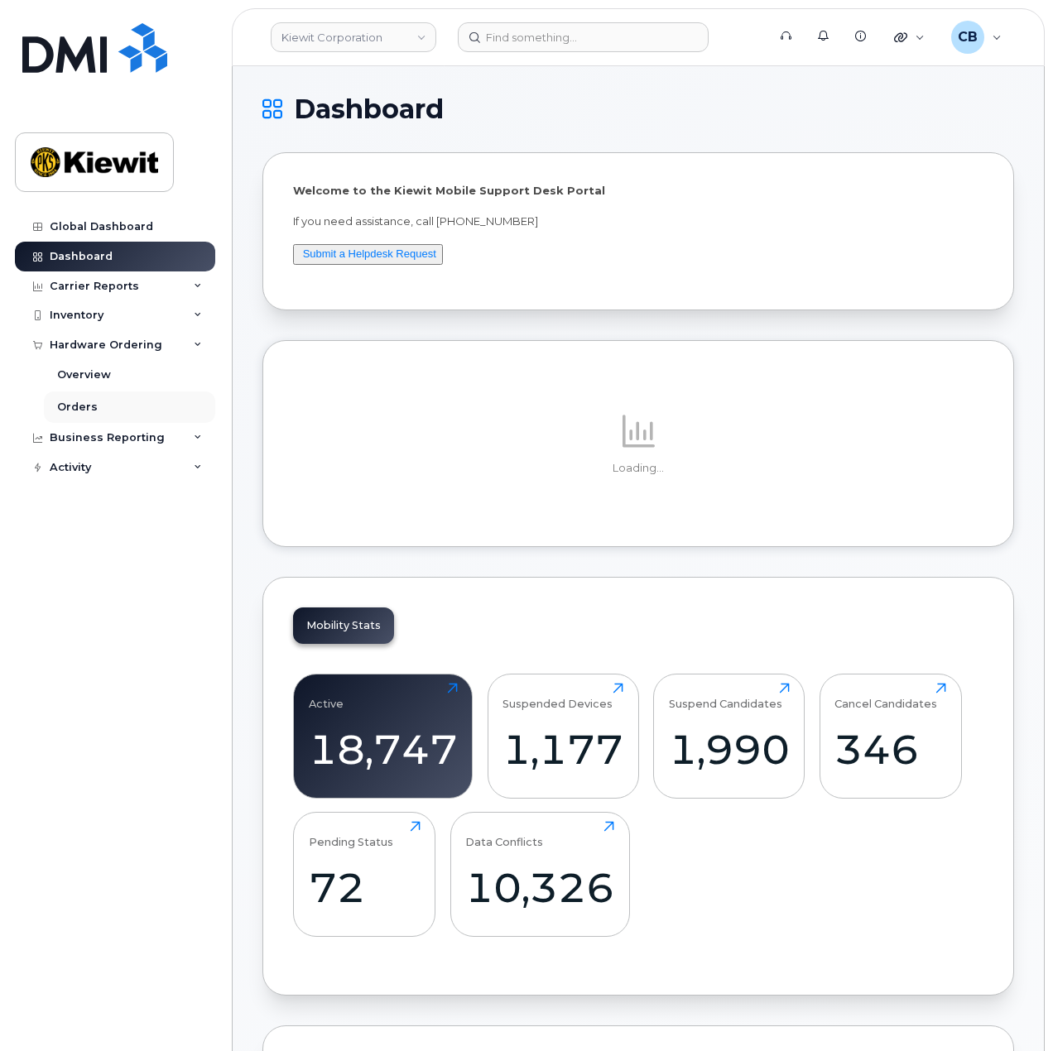 The height and width of the screenshot is (1051, 1053). I want to click on div: Suspended Devices, so click(557, 696).